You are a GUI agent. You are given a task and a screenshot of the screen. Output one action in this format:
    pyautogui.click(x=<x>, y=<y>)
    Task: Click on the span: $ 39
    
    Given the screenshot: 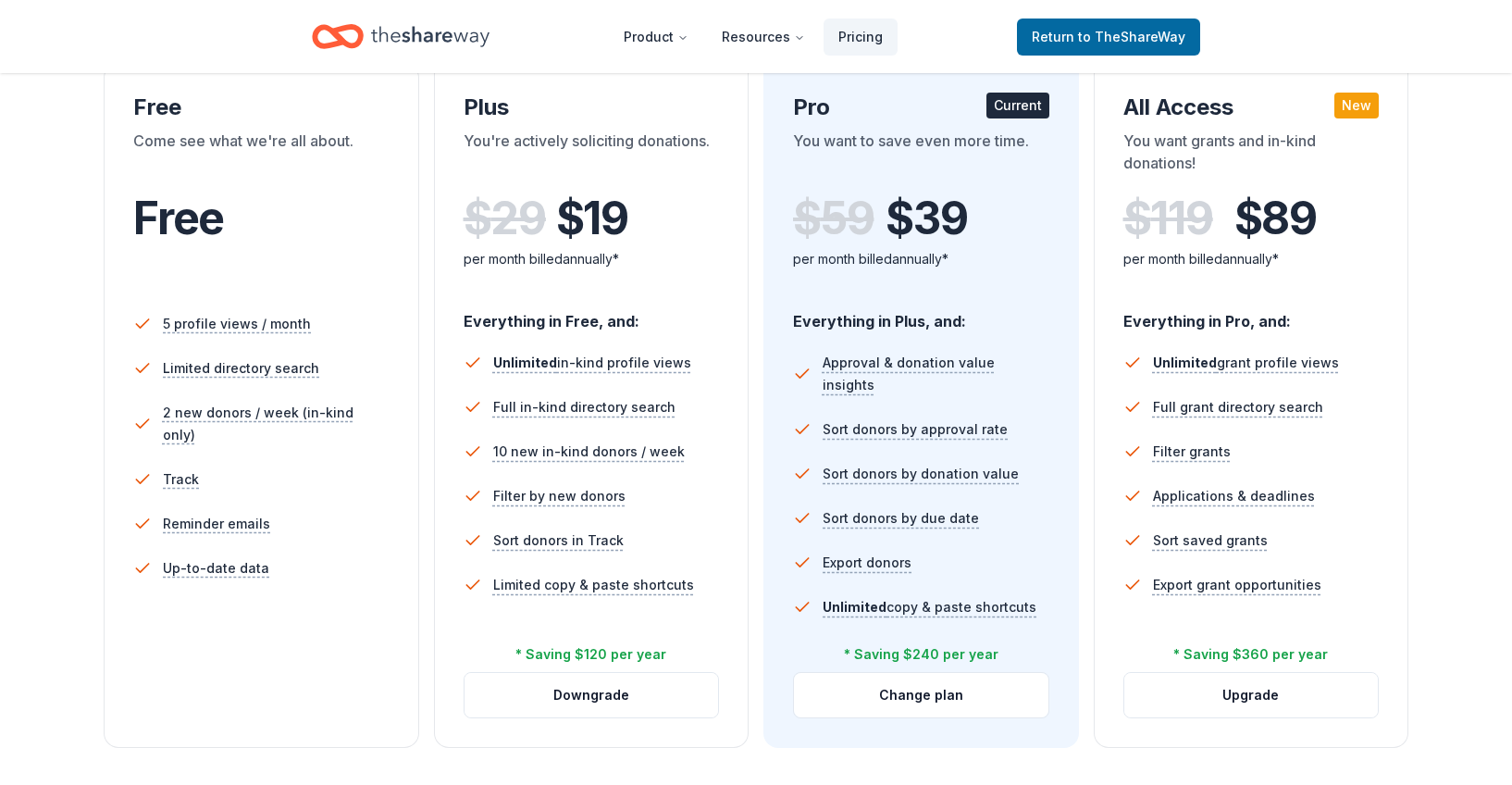 What is the action you would take?
    pyautogui.click(x=926, y=218)
    